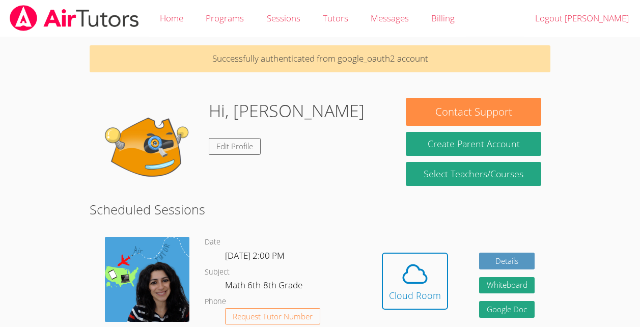 This screenshot has width=640, height=327. I want to click on dt: Date, so click(212, 242).